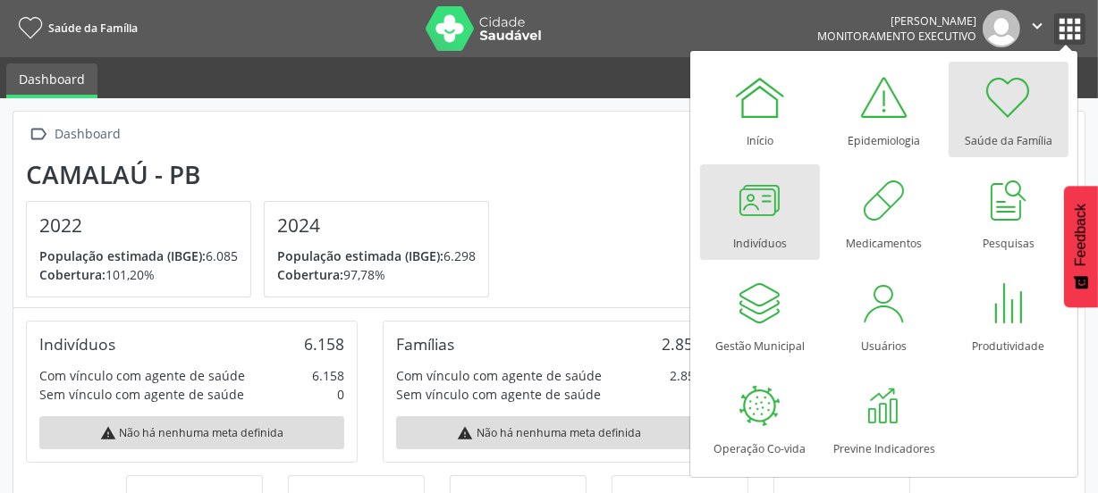  Describe the element at coordinates (760, 417) in the screenshot. I see `a: Operação Co-vida` at that location.